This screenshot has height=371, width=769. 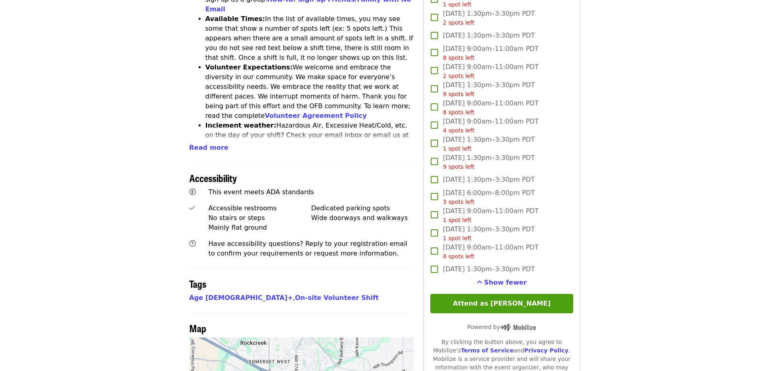 I want to click on li: In the list of available times, you may see some that show a number of spots left (ex: 5 spots le..., so click(x=309, y=38).